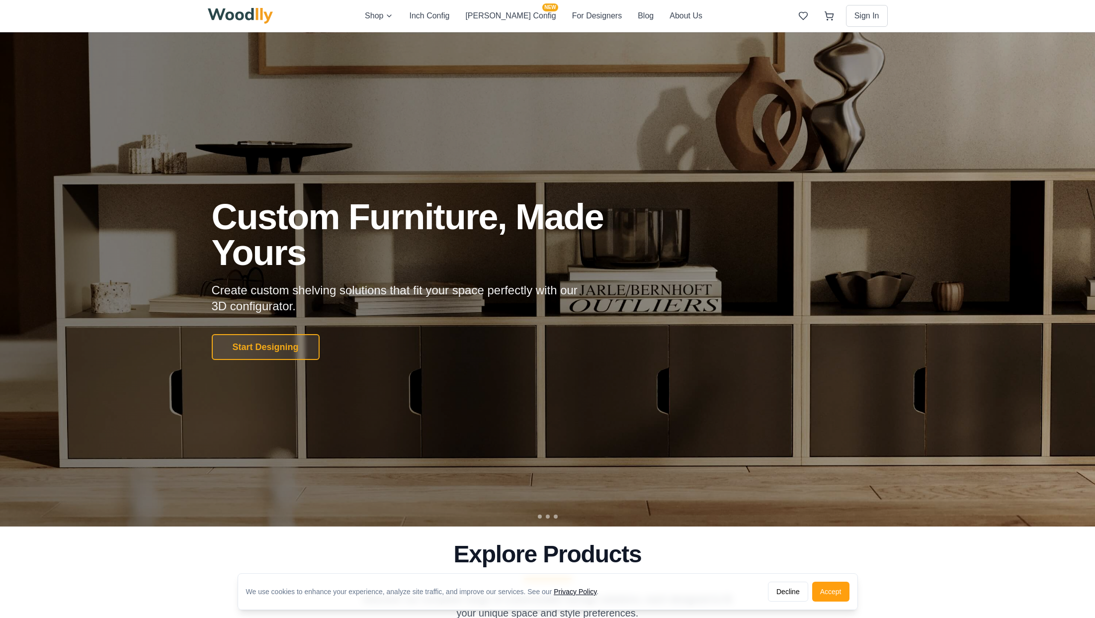 The width and height of the screenshot is (1095, 618). What do you see at coordinates (575, 591) in the screenshot?
I see `a: Privacy Policy` at bounding box center [575, 591].